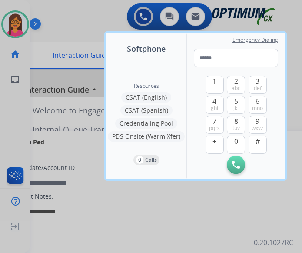 The height and width of the screenshot is (253, 302). Describe the element at coordinates (151, 160) in the screenshot. I see `p: Calls` at that location.